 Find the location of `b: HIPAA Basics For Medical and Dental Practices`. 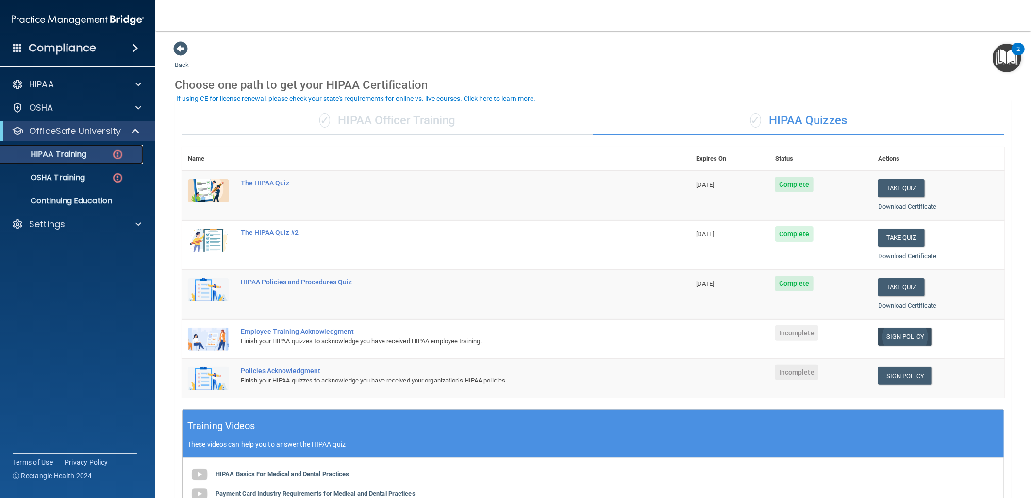

b: HIPAA Basics For Medical and Dental Practices is located at coordinates (282, 474).